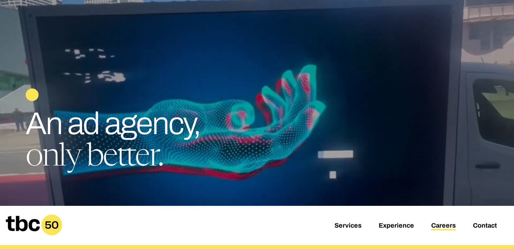 The height and width of the screenshot is (249, 514). What do you see at coordinates (485, 226) in the screenshot?
I see `a: Contact` at bounding box center [485, 226].